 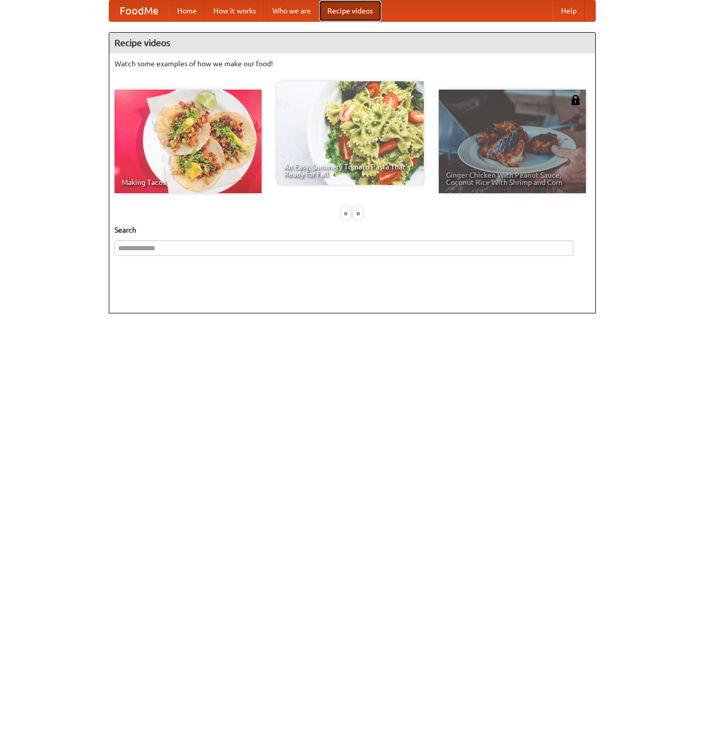 What do you see at coordinates (352, 64) in the screenshot?
I see `p: Watch some examples of how we make our food!` at bounding box center [352, 64].